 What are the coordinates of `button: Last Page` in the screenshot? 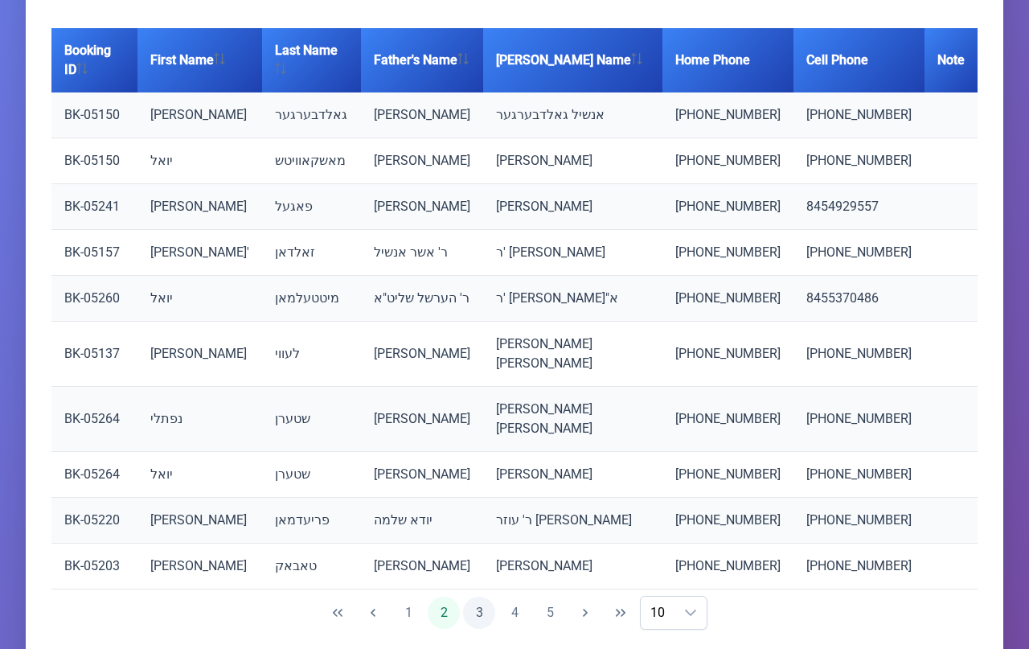 It's located at (621, 612).